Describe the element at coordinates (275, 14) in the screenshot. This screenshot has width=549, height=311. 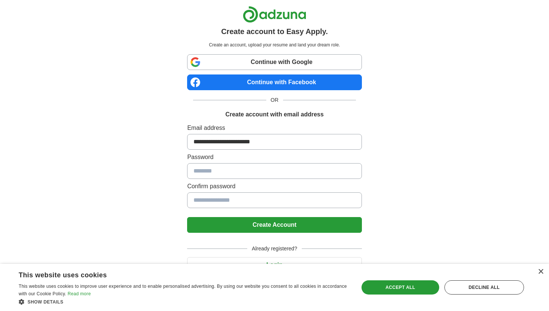
I see `img: Adzuna logo` at that location.